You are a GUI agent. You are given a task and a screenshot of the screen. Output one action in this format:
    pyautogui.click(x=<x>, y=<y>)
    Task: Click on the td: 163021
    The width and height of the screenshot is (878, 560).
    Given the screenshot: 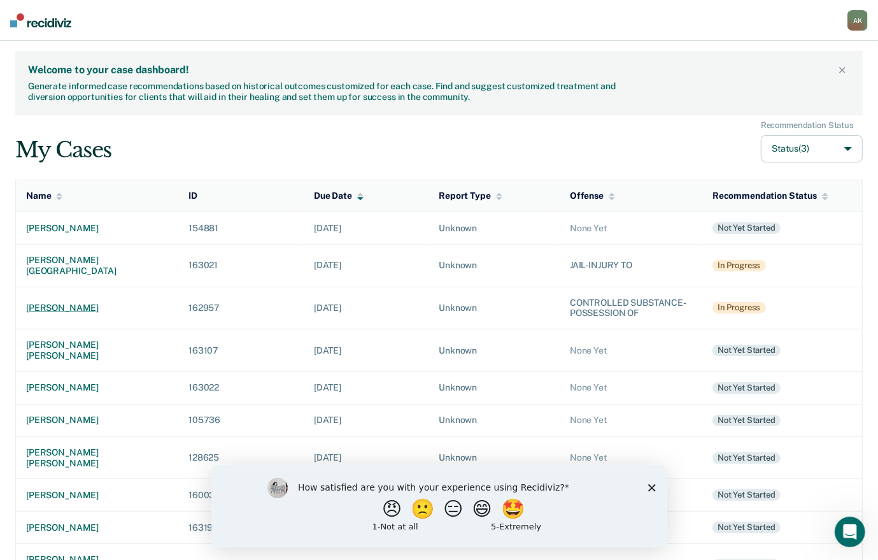 What is the action you would take?
    pyautogui.click(x=241, y=265)
    